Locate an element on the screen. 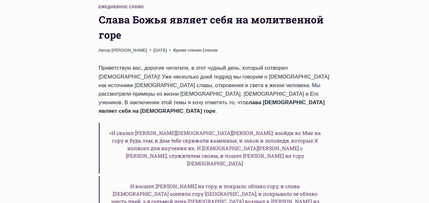  span: minute is located at coordinates (211, 50).